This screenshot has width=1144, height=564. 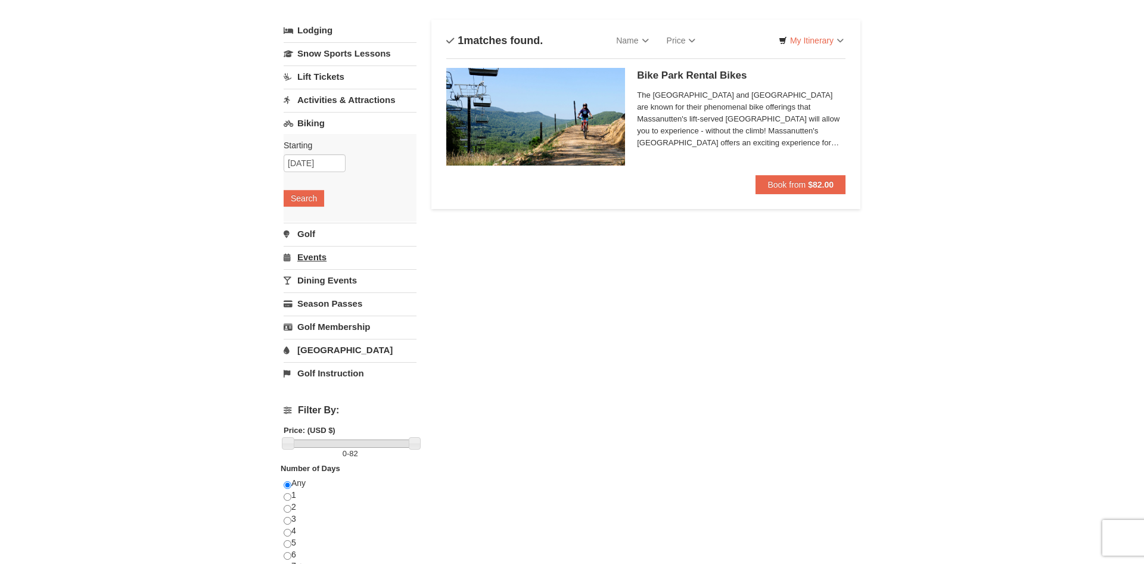 What do you see at coordinates (811, 41) in the screenshot?
I see `a: My Itinerary` at bounding box center [811, 41].